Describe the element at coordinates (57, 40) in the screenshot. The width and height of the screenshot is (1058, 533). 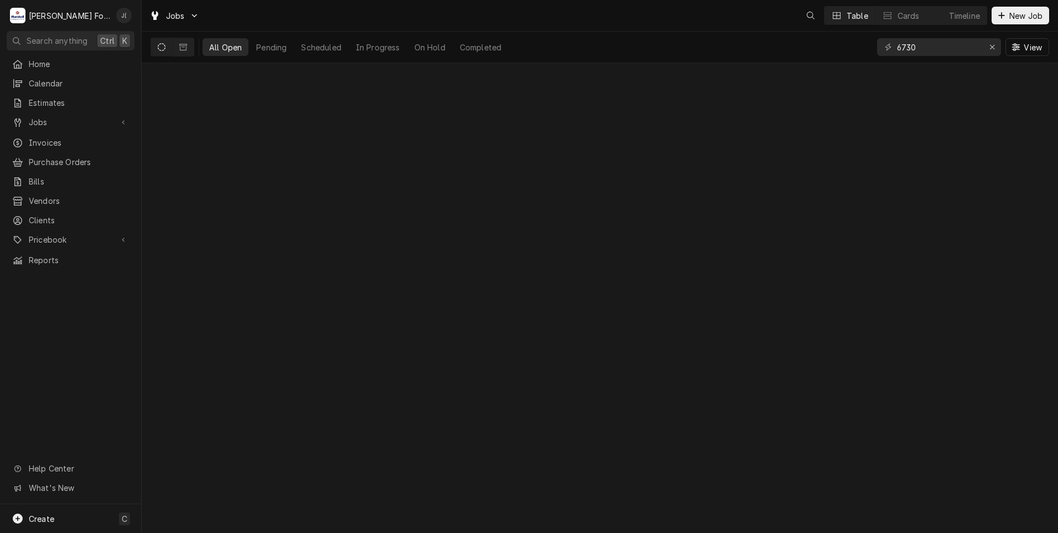
I see `span: Search anything` at that location.